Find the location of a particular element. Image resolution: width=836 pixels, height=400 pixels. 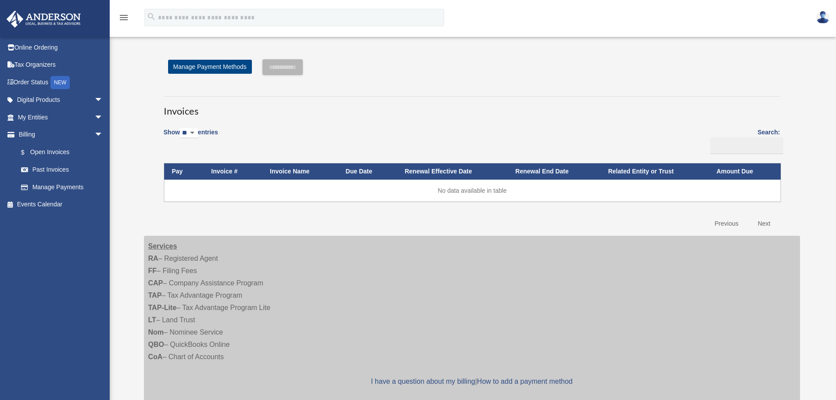

select: Showentries is located at coordinates (189, 133).